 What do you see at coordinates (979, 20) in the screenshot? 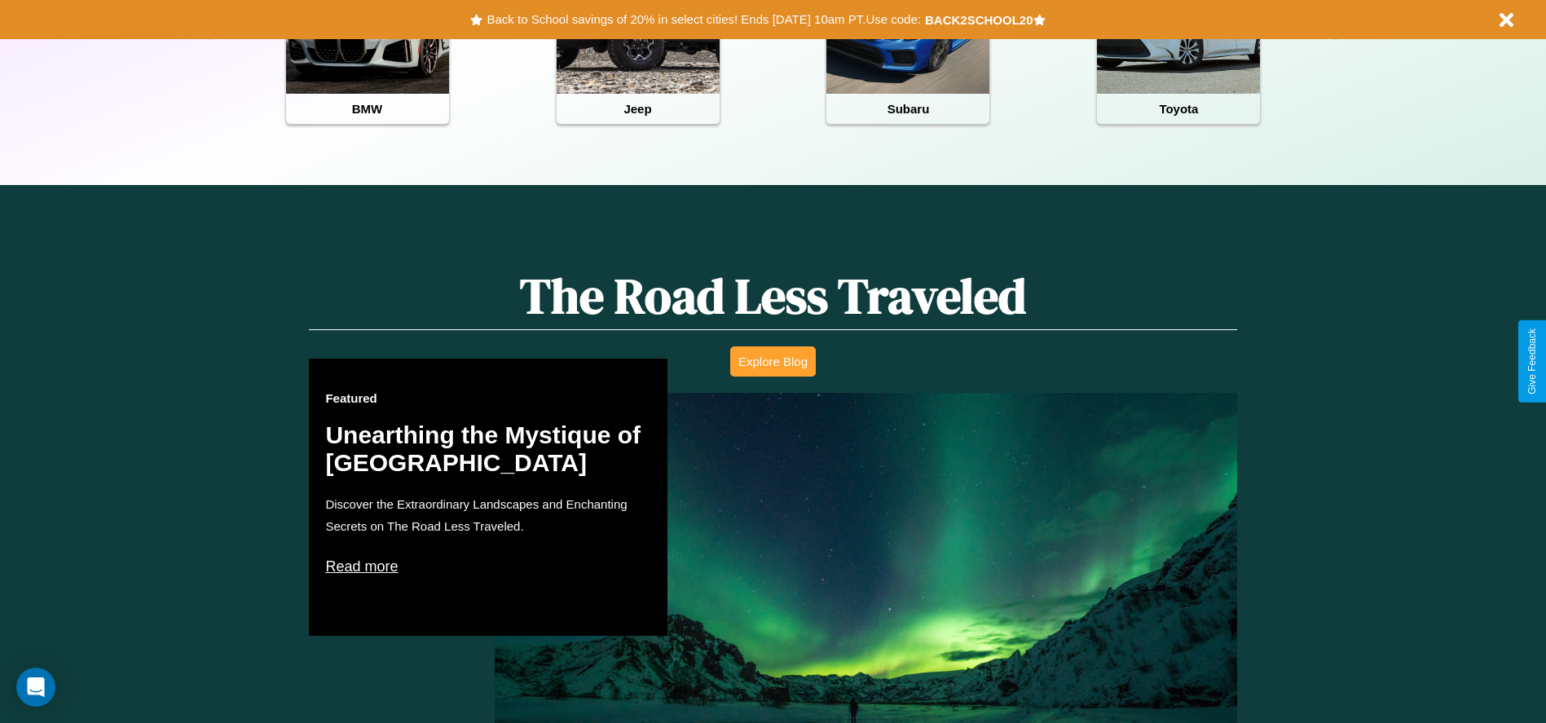
I see `b: BACK2SCHOOL20` at bounding box center [979, 20].